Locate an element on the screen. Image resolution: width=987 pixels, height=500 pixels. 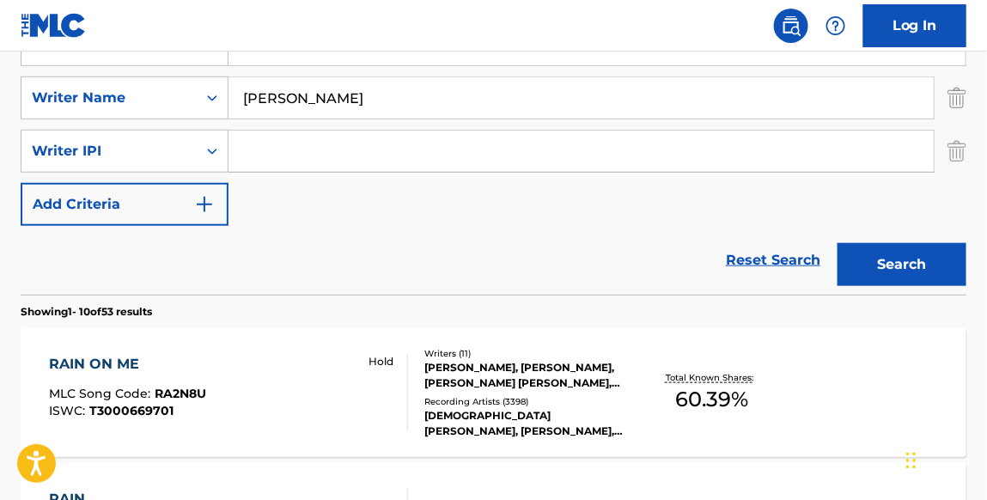
form: Search Form is located at coordinates (493, 159).